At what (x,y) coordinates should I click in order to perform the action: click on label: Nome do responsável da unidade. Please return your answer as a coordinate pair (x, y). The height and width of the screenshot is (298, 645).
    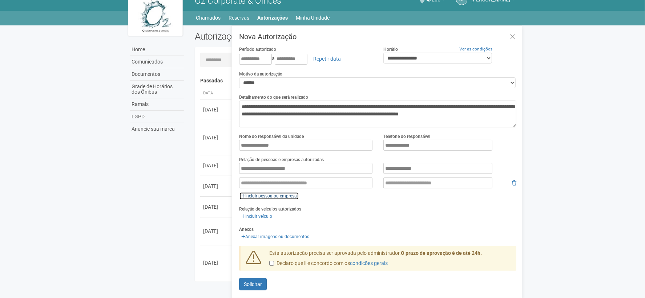
    Looking at the image, I should click on (271, 137).